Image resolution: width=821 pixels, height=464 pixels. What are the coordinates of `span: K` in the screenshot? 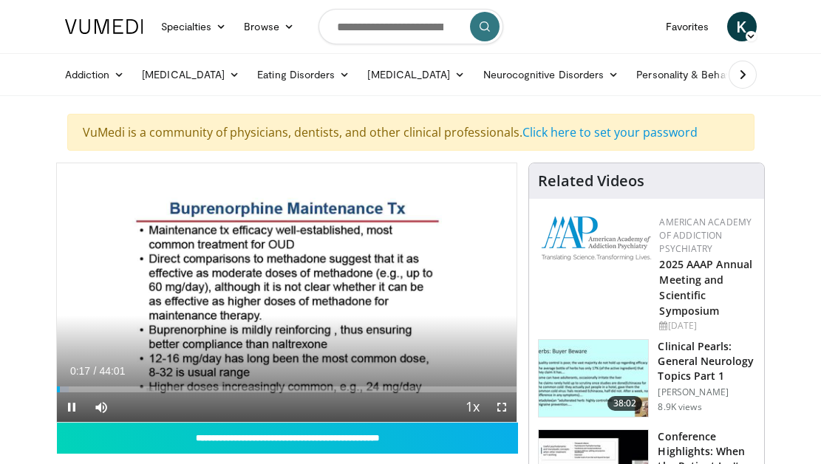 It's located at (742, 27).